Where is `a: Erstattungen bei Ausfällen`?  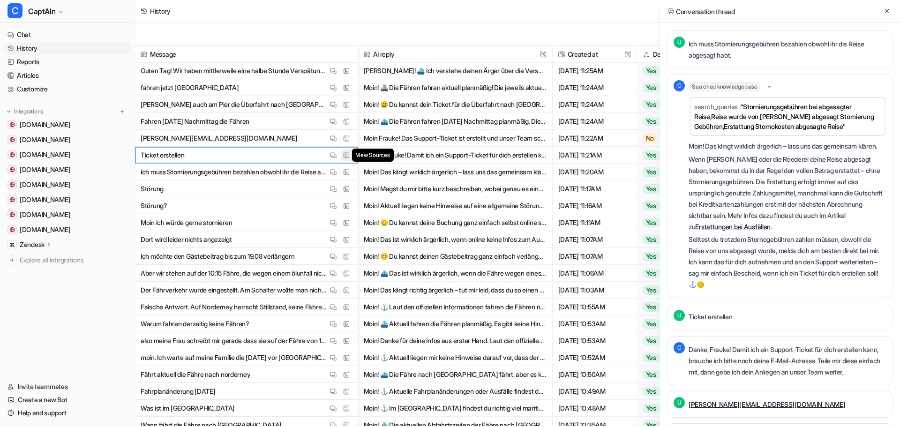
a: Erstattungen bei Ausfällen is located at coordinates (733, 227).